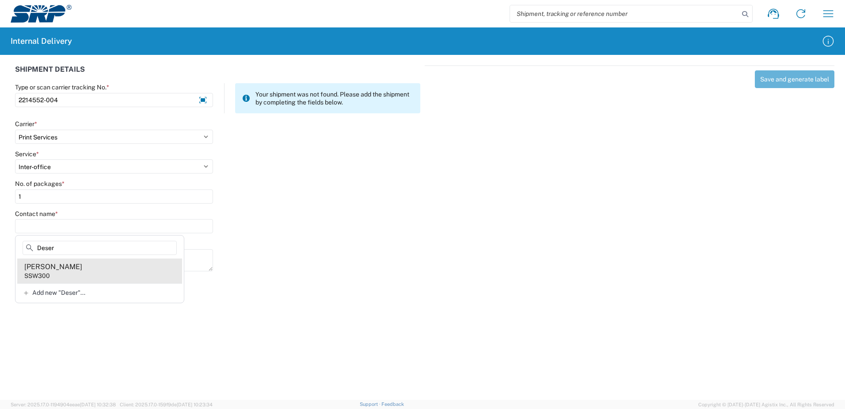 The width and height of the screenshot is (845, 409). Describe the element at coordinates (63, 404) in the screenshot. I see `span: Server: 2025.17.0-1194904eeae` at that location.